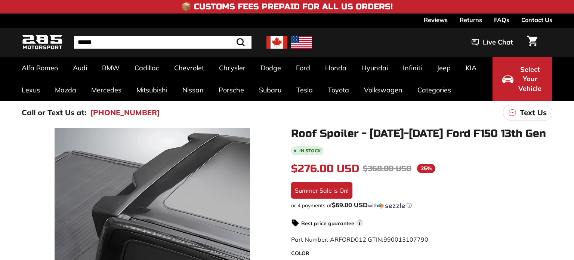 This screenshot has width=574, height=260. Describe the element at coordinates (335, 68) in the screenshot. I see `a: Honda` at that location.